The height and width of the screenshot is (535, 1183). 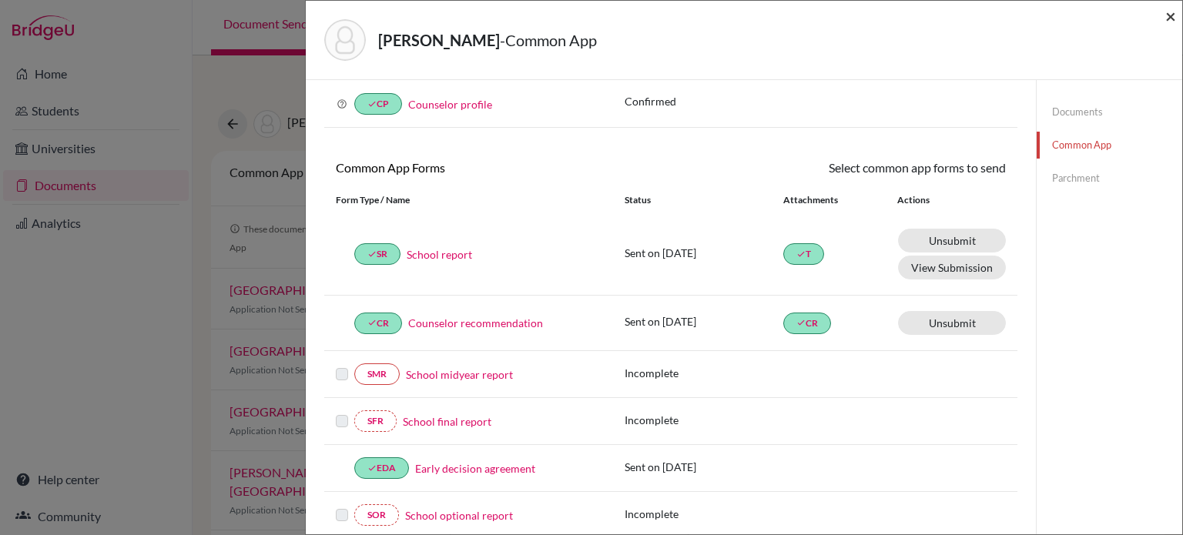 I want to click on a: Early decision agreement, so click(x=475, y=468).